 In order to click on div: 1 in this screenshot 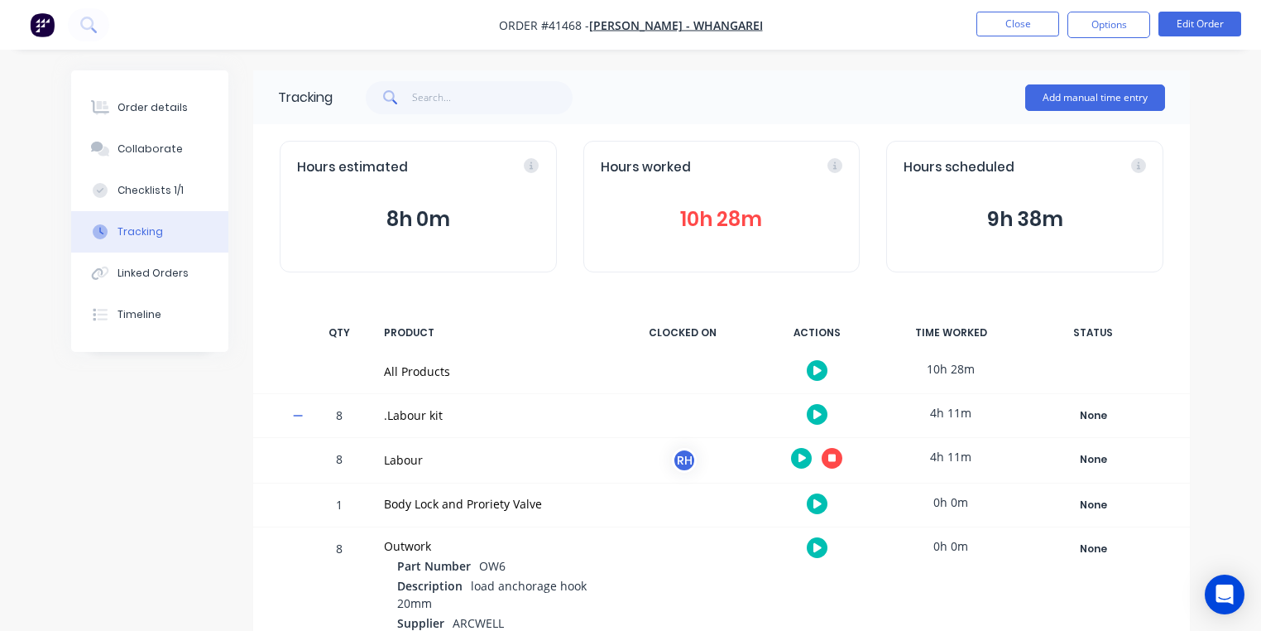, I will do `click(339, 506)`.